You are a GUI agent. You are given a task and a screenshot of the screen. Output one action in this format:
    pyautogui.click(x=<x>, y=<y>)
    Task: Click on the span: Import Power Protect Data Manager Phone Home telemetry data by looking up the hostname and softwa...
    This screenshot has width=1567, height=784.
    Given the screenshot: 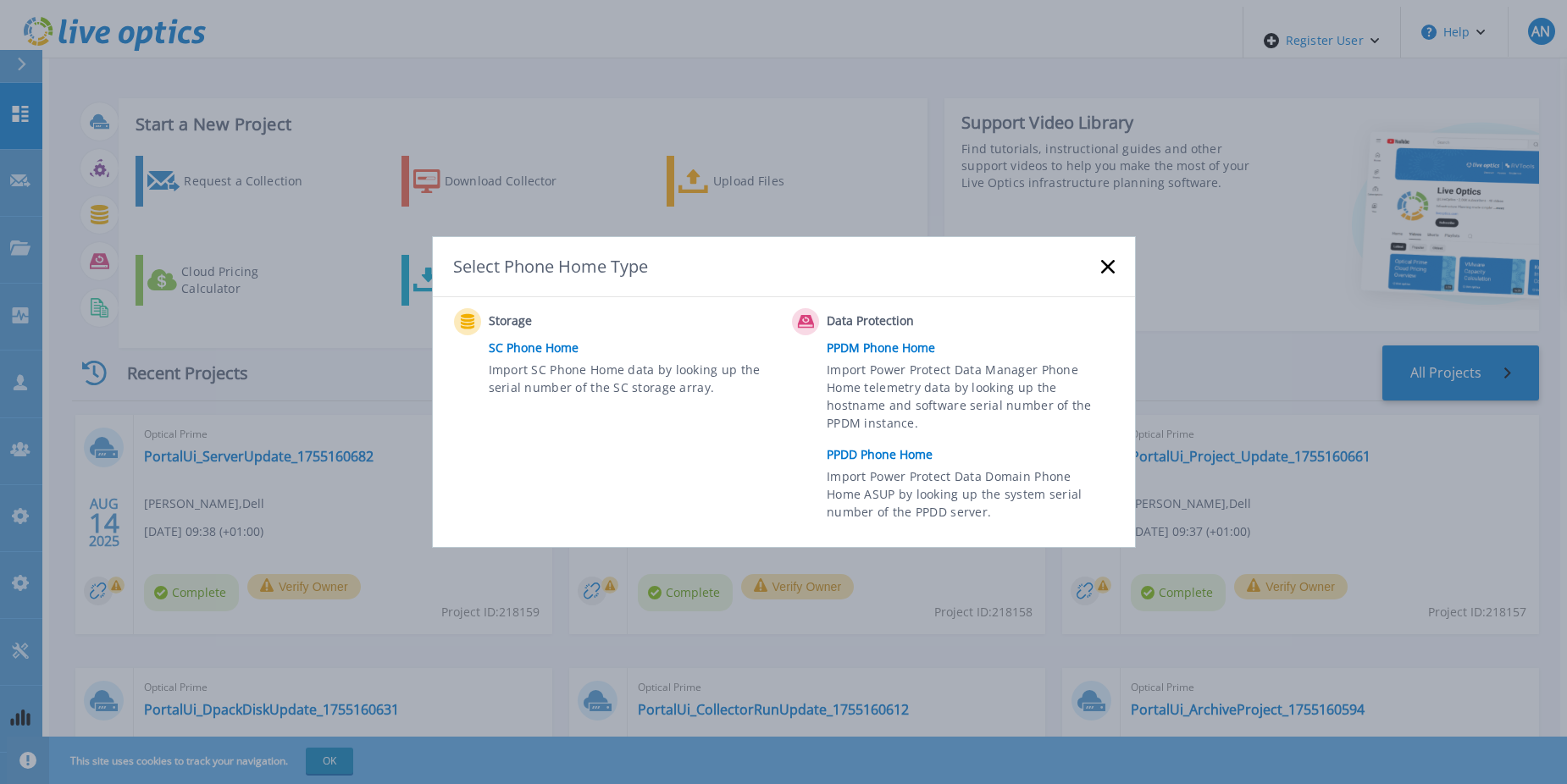 What is the action you would take?
    pyautogui.click(x=967, y=400)
    